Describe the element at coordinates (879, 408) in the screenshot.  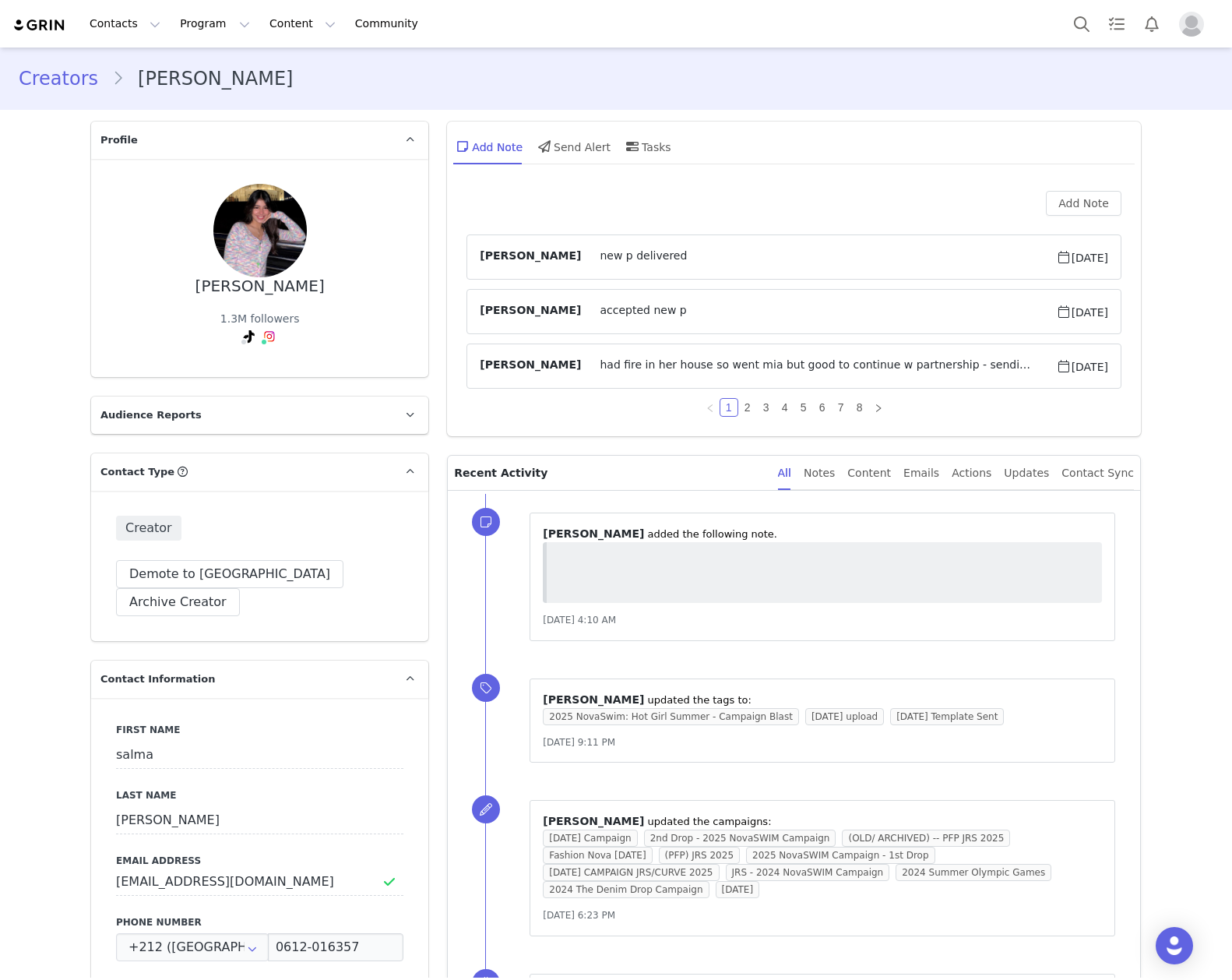
I see `li: Next Page` at that location.